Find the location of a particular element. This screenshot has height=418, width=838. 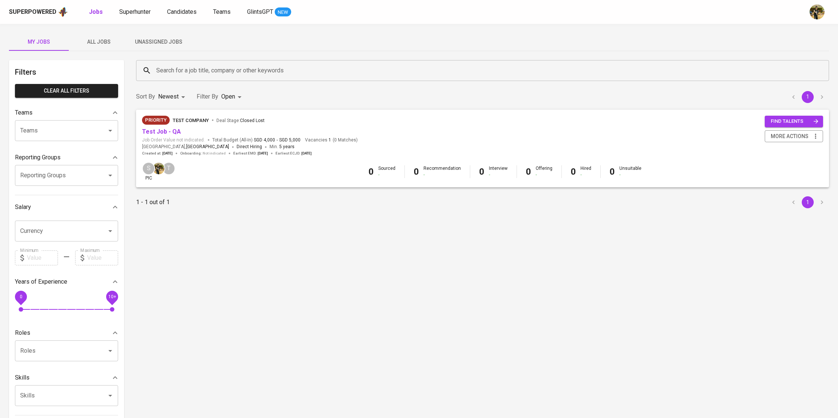

span: Vacancies ( 0 Matches ) is located at coordinates (331, 140).